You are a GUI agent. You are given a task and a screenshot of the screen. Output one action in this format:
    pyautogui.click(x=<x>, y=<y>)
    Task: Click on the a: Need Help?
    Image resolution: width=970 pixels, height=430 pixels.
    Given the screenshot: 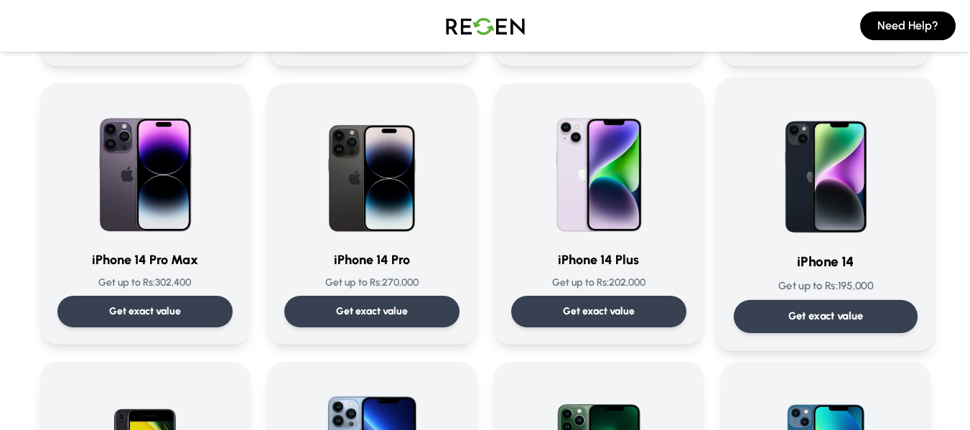 What is the action you would take?
    pyautogui.click(x=908, y=26)
    